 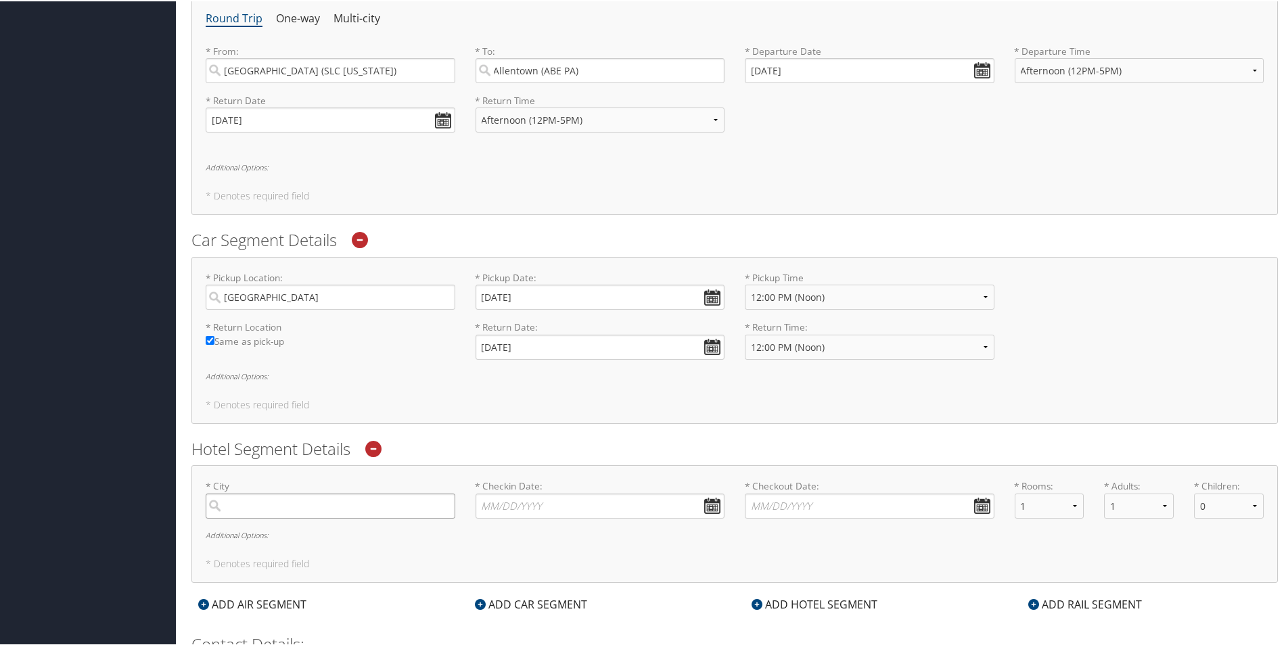 What do you see at coordinates (869, 296) in the screenshot?
I see `select: * Pickup Time` at bounding box center [869, 296].